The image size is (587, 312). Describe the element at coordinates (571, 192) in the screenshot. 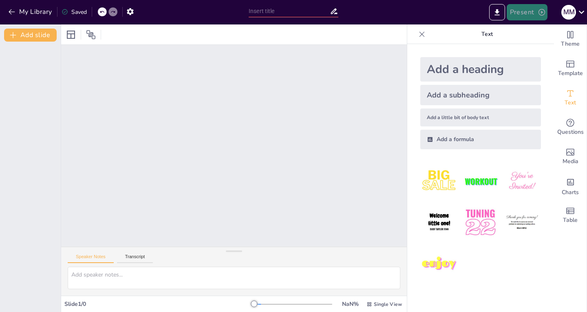

I see `span: Charts` at that location.